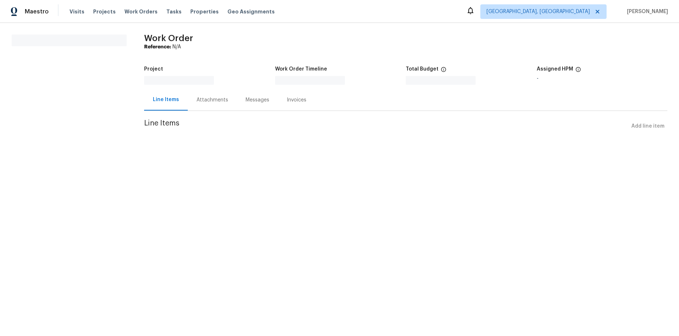 The width and height of the screenshot is (679, 336). What do you see at coordinates (257, 100) in the screenshot?
I see `div: Messages` at bounding box center [257, 100].